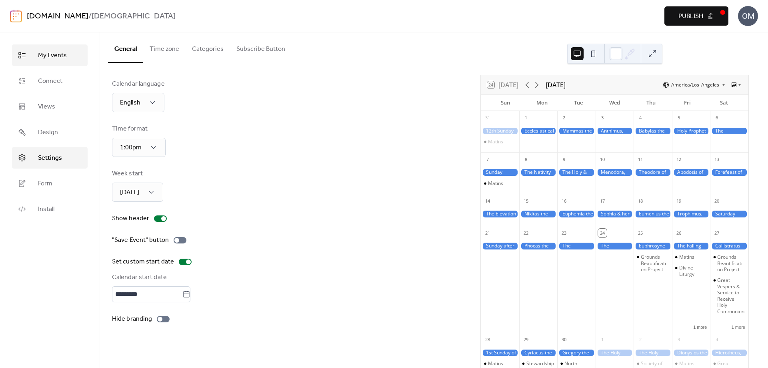 This screenshot has height=368, width=768. Describe the element at coordinates (564, 201) in the screenshot. I see `div: 16` at that location.